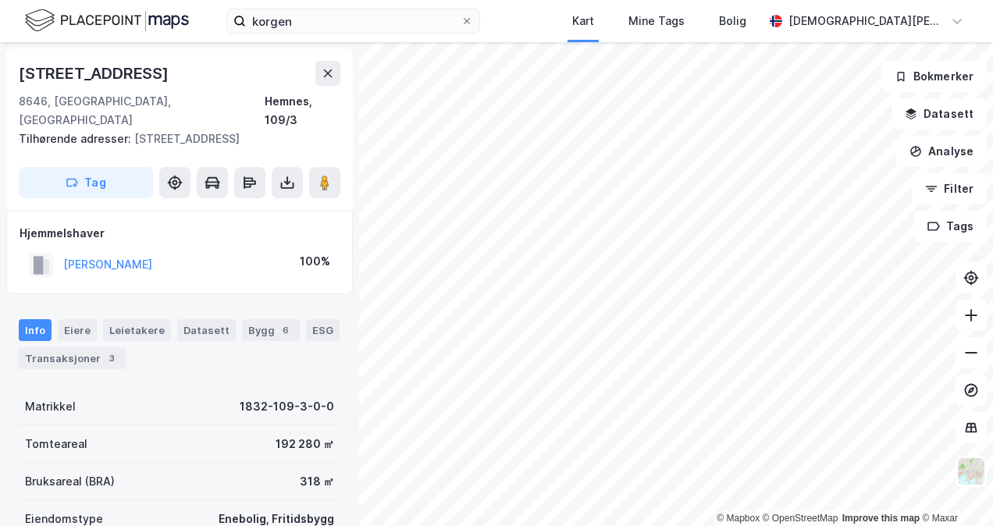 This screenshot has height=526, width=993. Describe the element at coordinates (941, 151) in the screenshot. I see `button: Analyse` at that location.